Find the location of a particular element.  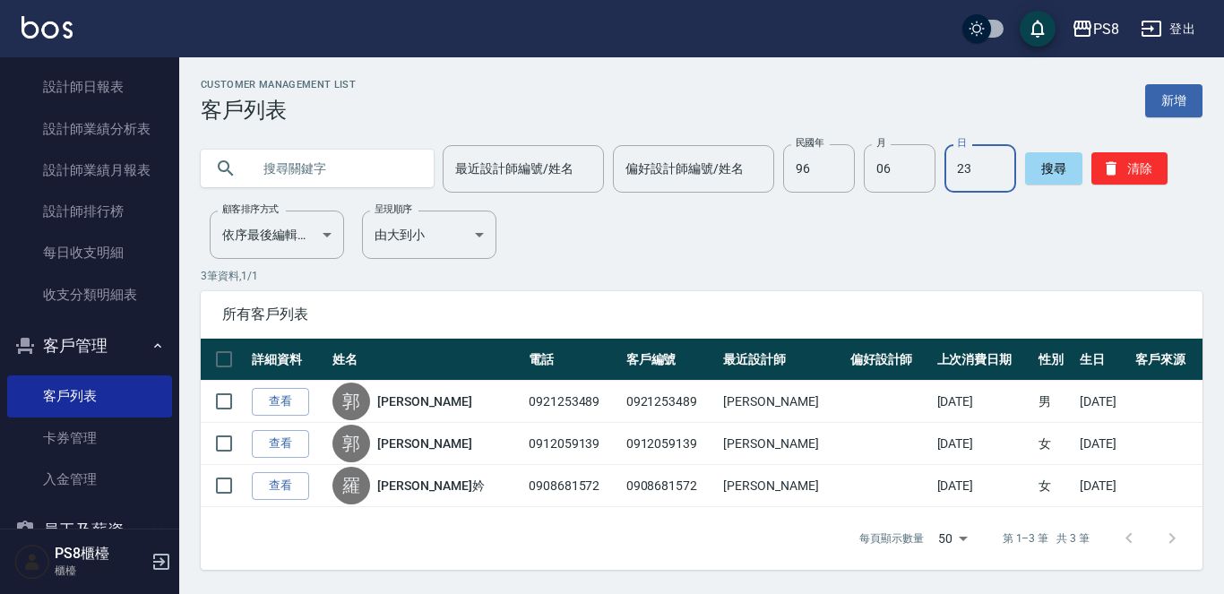

button: 登出 is located at coordinates (1168, 29).